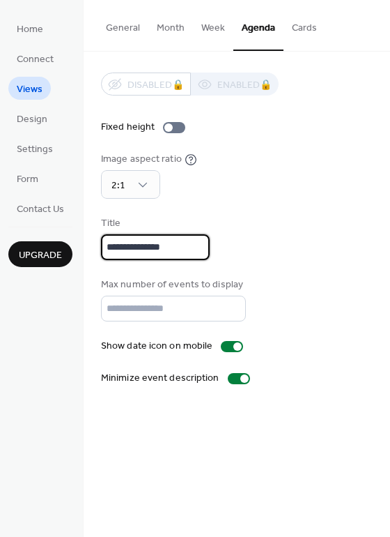 The height and width of the screenshot is (537, 390). I want to click on div: Image aspect ratio, so click(141, 159).